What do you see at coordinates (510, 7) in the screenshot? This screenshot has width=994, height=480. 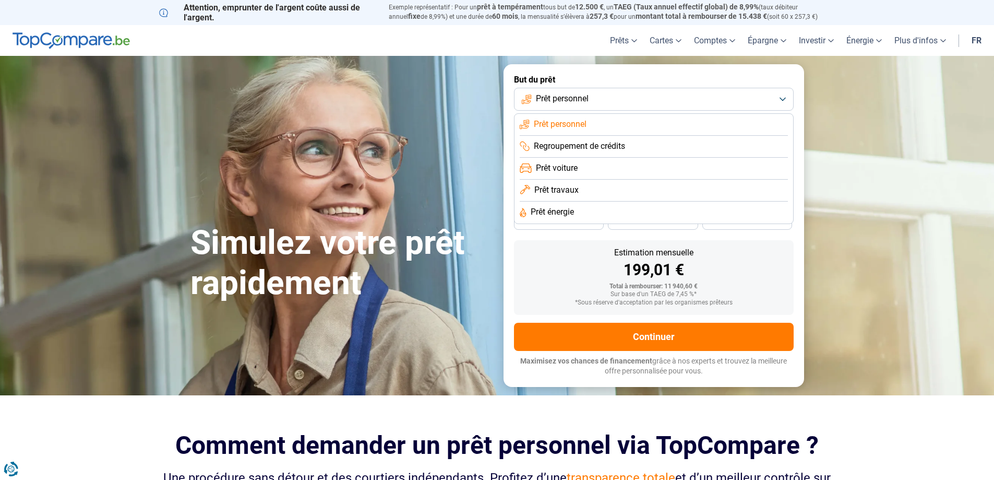 I see `span: prêt à tempérament` at bounding box center [510, 7].